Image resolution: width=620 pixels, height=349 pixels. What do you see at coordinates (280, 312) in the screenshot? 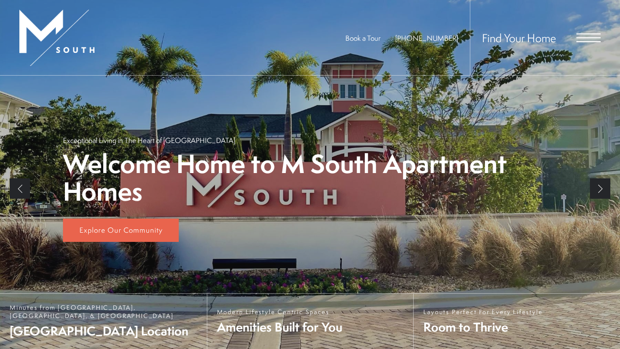
I see `span: Modern Lifestyle Centric Spaces` at bounding box center [280, 312].